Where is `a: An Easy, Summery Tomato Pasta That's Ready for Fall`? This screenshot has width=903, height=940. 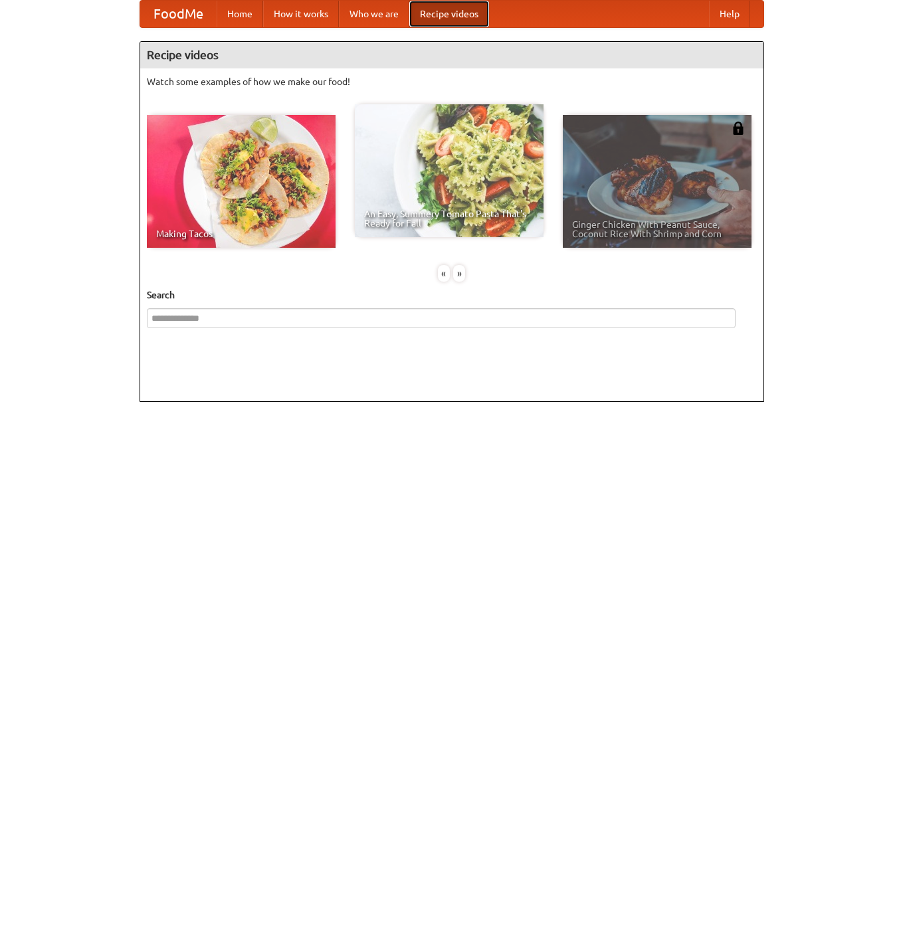 a: An Easy, Summery Tomato Pasta That's Ready for Fall is located at coordinates (449, 171).